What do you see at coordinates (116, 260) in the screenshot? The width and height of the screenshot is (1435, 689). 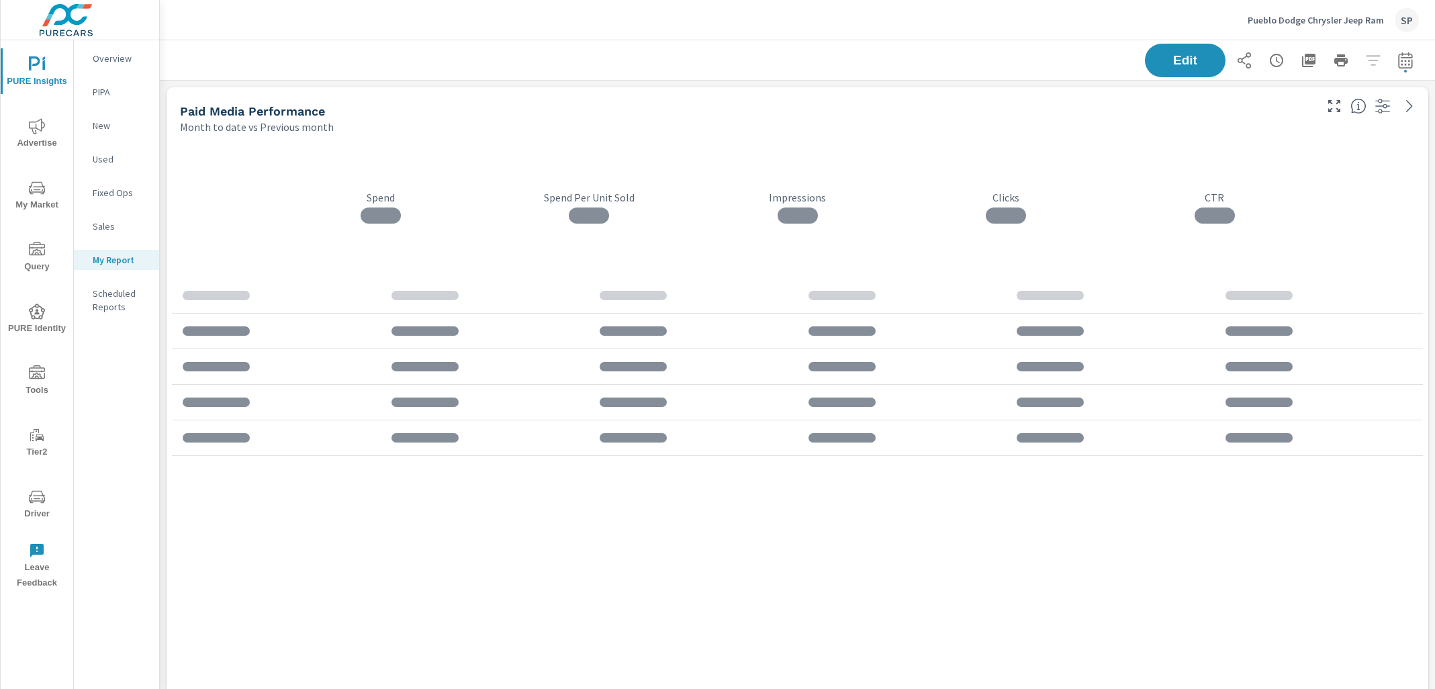 I see `div: My Report` at bounding box center [116, 260].